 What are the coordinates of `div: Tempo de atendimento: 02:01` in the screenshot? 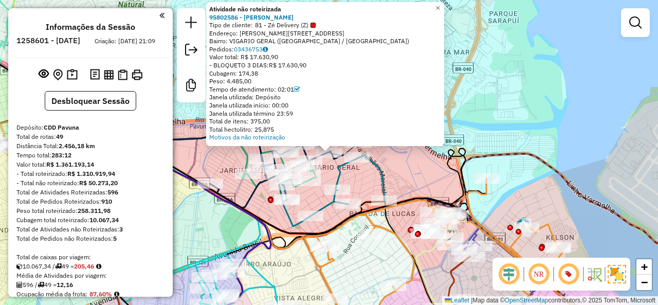 It's located at (325, 89).